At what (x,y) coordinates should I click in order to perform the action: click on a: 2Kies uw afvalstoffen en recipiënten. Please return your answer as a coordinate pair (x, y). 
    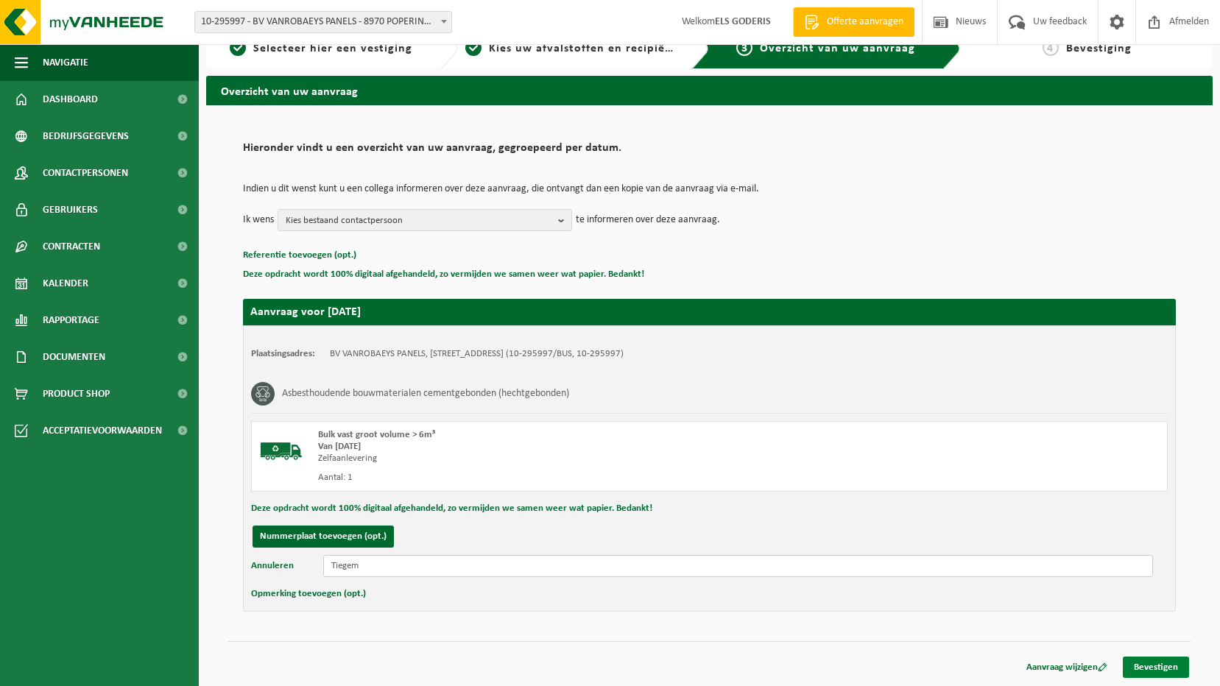
    Looking at the image, I should click on (573, 49).